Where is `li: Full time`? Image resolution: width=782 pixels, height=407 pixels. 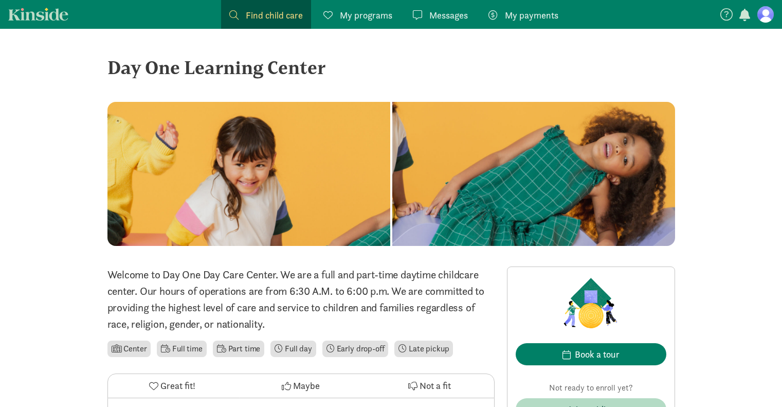 li: Full time is located at coordinates (181, 349).